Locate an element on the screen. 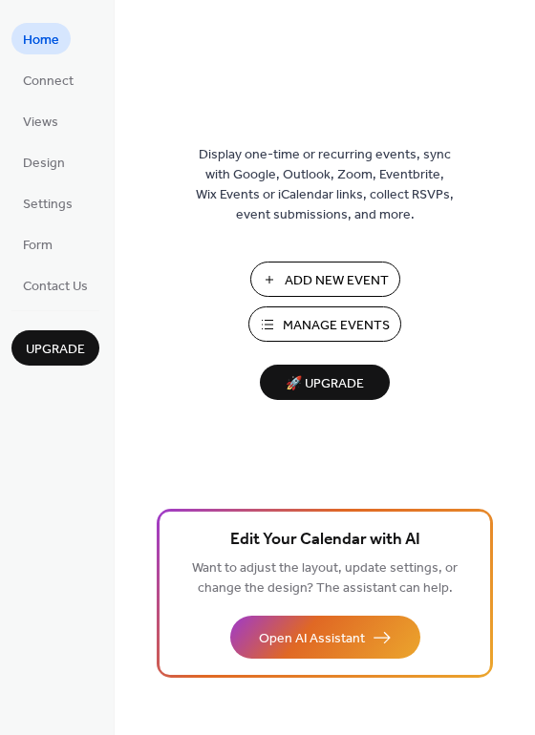 This screenshot has width=535, height=735. span: Design is located at coordinates (44, 163).